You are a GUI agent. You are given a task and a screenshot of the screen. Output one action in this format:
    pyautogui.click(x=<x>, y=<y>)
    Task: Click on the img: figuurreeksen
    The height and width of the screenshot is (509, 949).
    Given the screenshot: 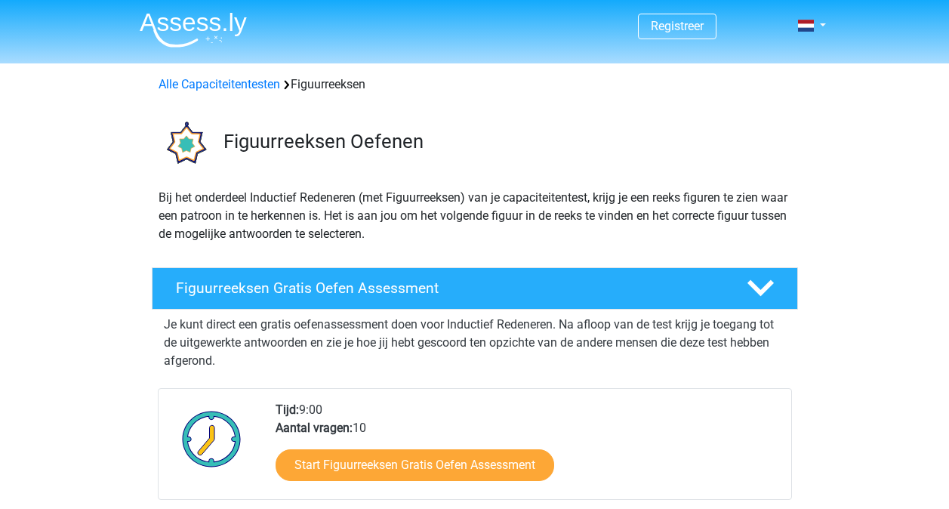 What is the action you would take?
    pyautogui.click(x=184, y=143)
    